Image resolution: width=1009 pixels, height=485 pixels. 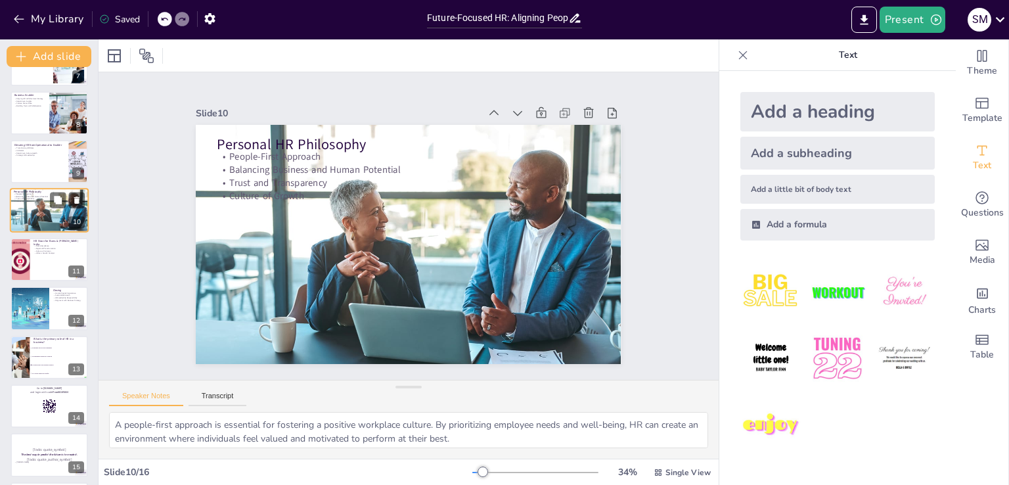 I want to click on p: Go to, so click(x=49, y=388).